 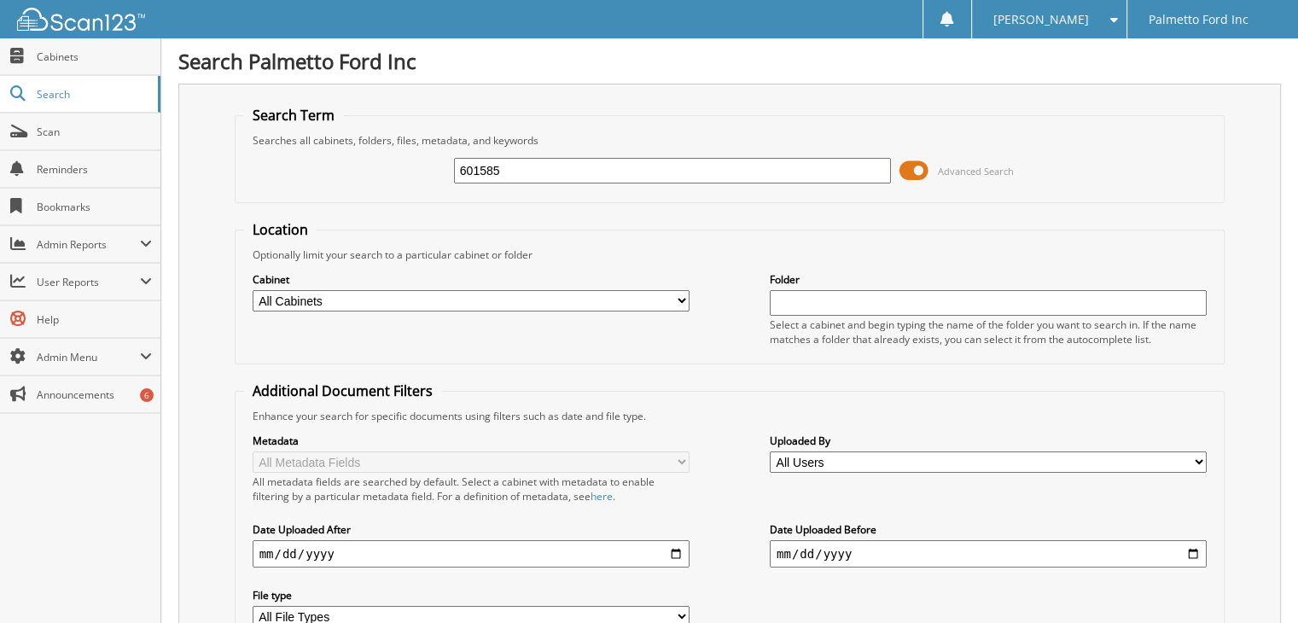 I want to click on span: Announcements, so click(x=94, y=394).